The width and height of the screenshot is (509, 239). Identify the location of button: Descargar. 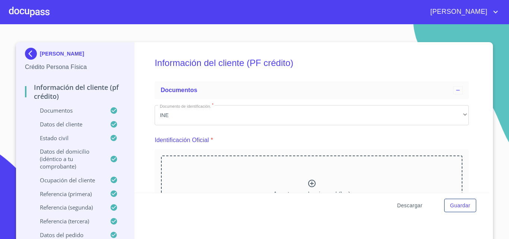
(410, 205).